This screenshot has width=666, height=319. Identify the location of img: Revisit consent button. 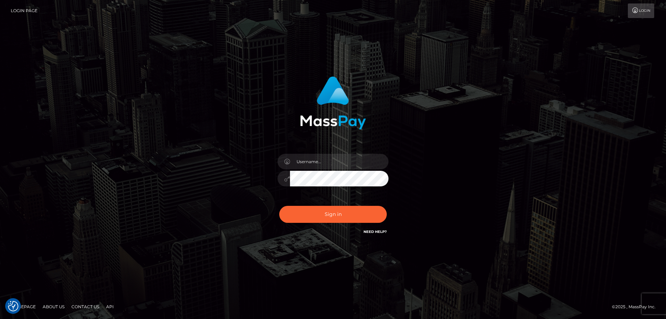
(13, 306).